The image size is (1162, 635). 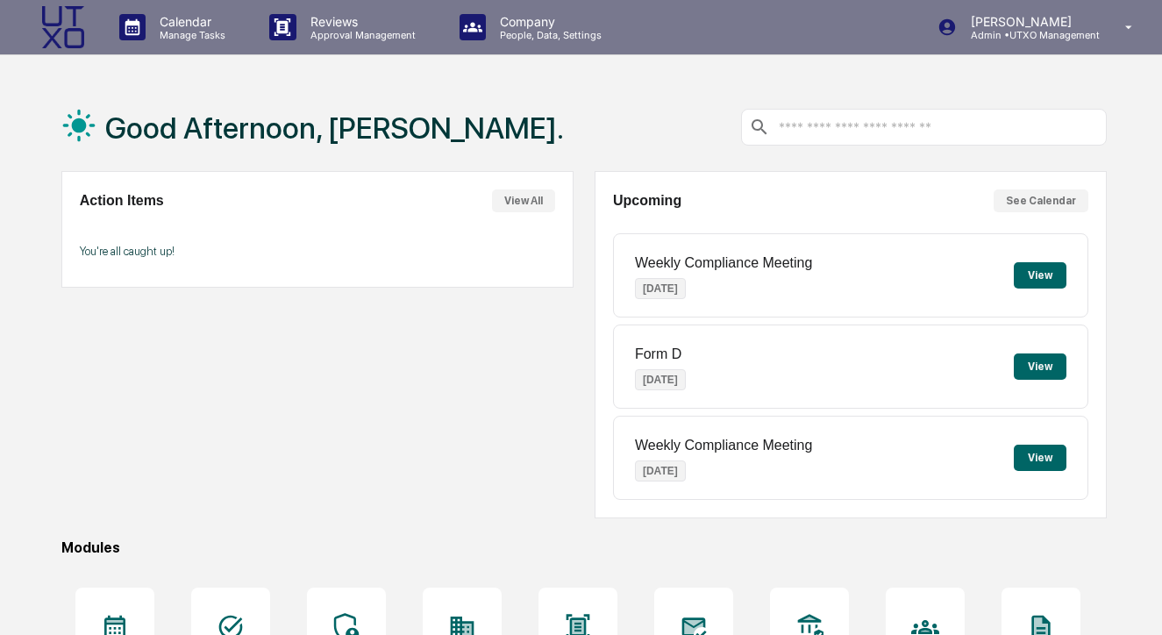 What do you see at coordinates (360, 35) in the screenshot?
I see `p: Approval Management` at bounding box center [360, 35].